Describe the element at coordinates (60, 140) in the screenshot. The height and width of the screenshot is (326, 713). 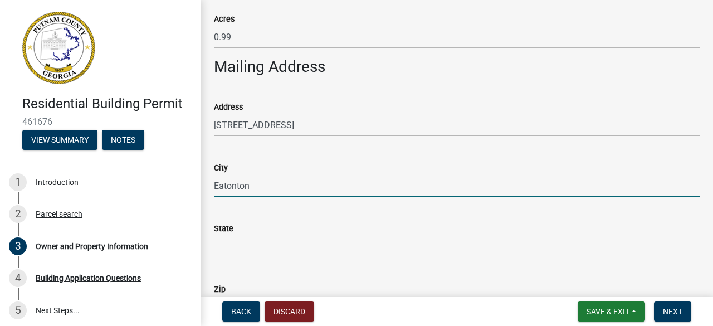
I see `button: View Summary` at that location.